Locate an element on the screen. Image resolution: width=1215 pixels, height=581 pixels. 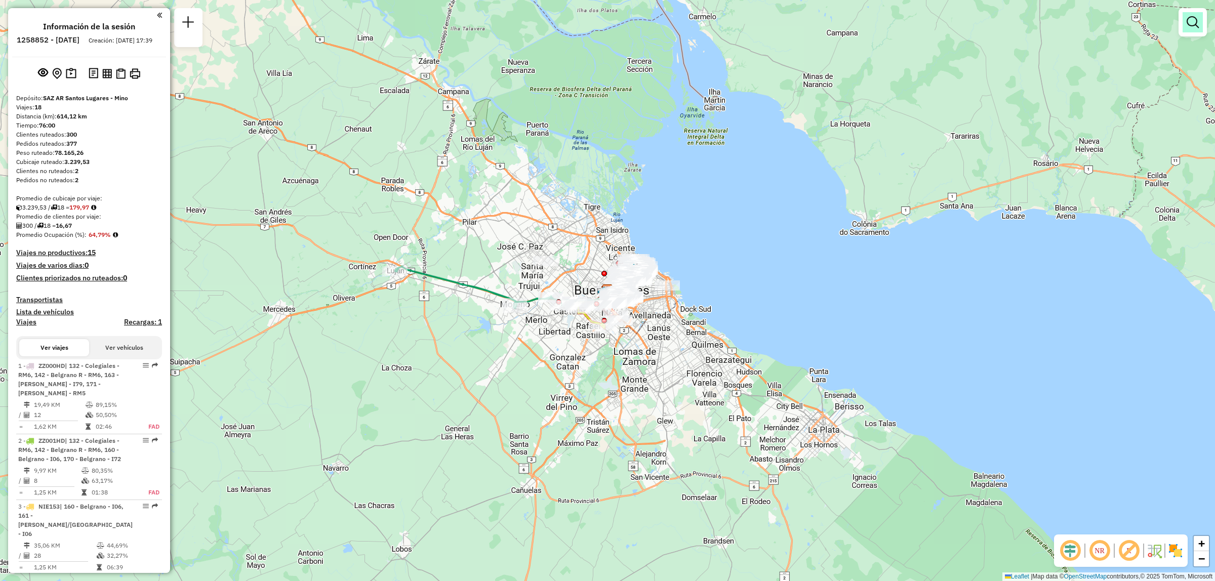
strong: SAZ AR Santos Lugares - Mino is located at coordinates (86, 98).